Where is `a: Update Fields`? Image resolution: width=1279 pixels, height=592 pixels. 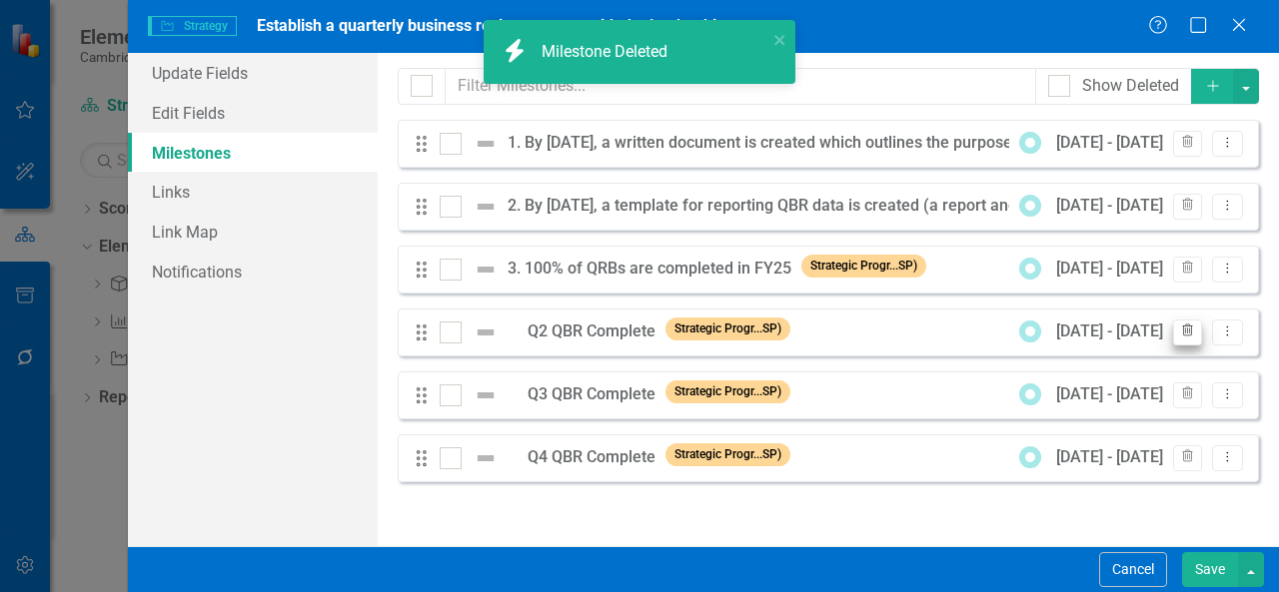 a: Update Fields is located at coordinates (253, 73).